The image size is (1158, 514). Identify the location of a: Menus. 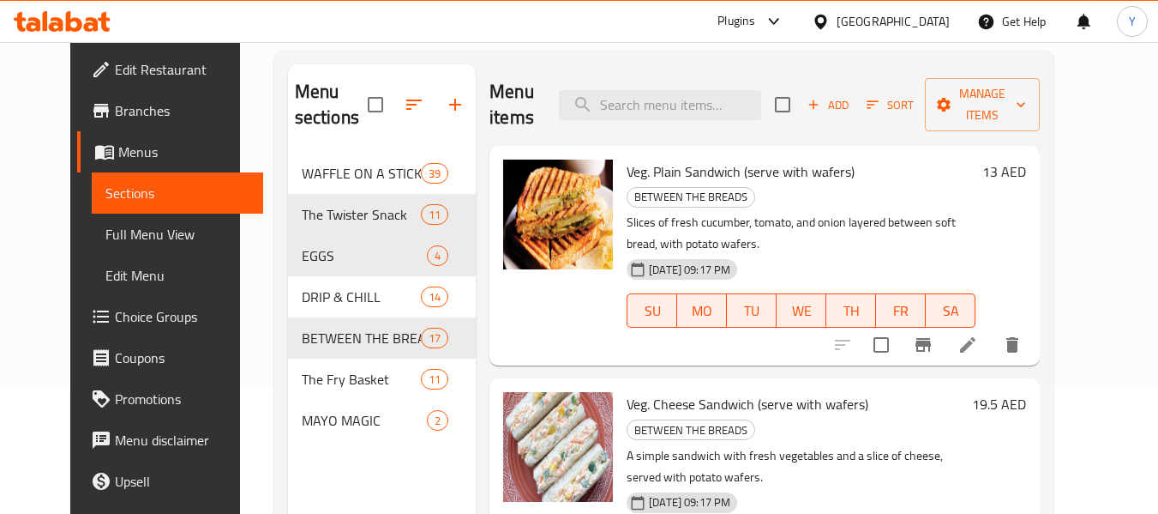
(171, 152).